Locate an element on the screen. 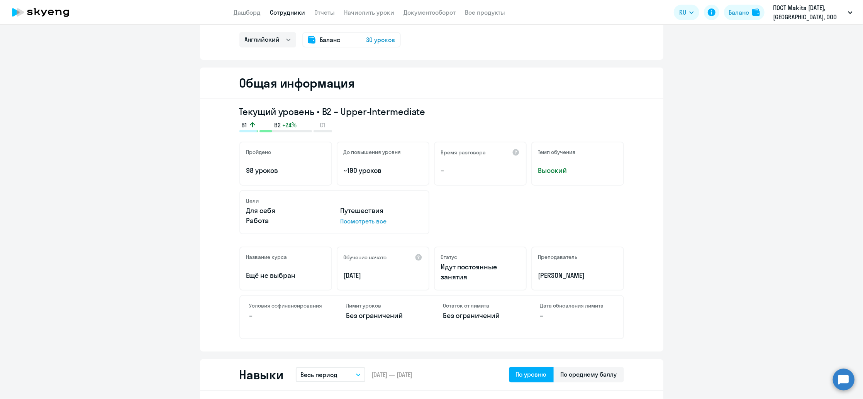 The width and height of the screenshot is (863, 399). h5: Преподаватель is located at coordinates (558, 257).